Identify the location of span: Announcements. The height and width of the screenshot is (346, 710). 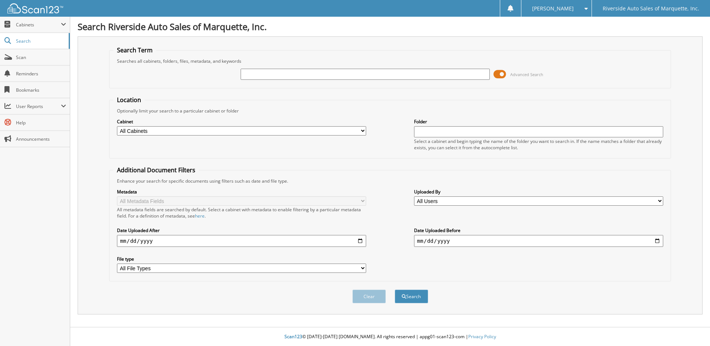
(41, 139).